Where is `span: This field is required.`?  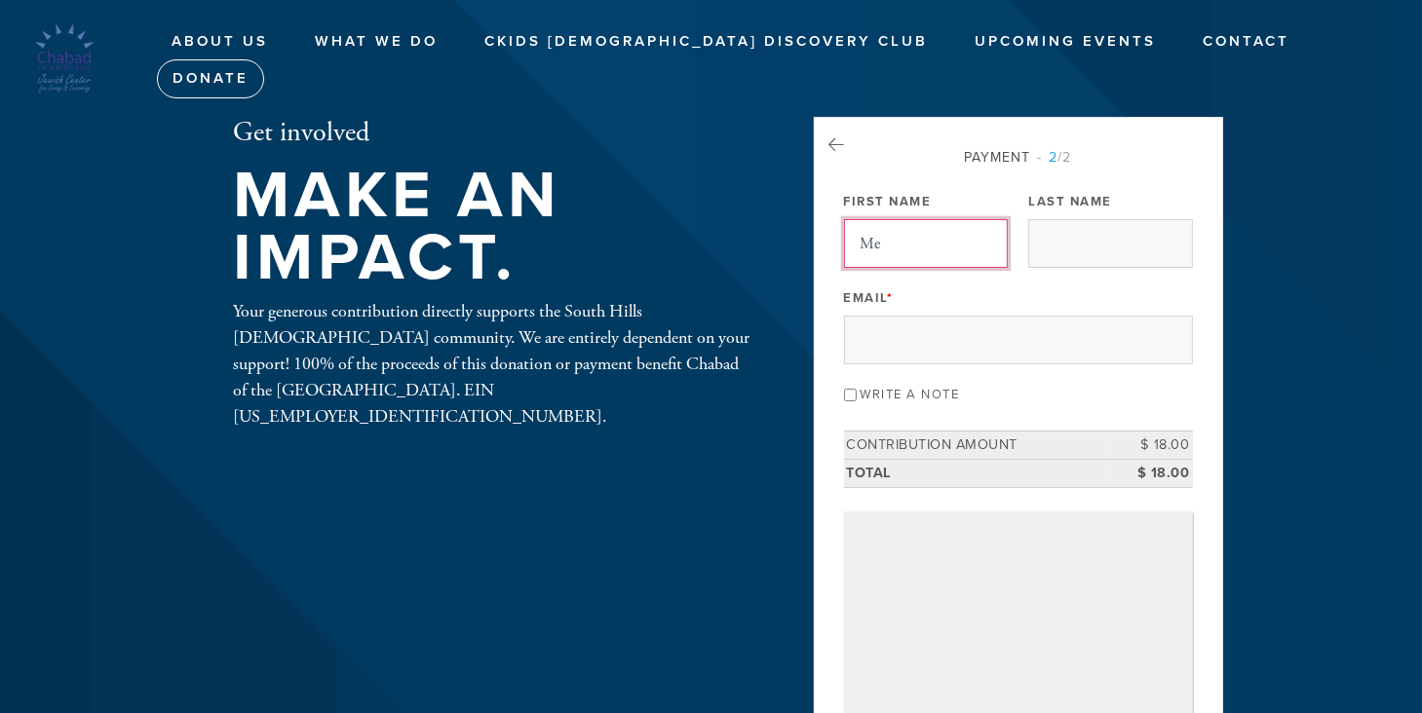 span: This field is required. is located at coordinates (890, 298).